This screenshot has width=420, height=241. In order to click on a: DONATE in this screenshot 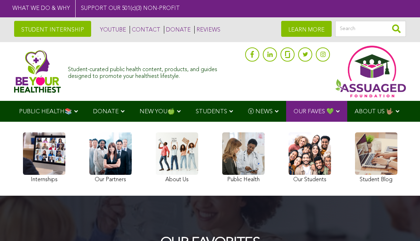, I will do `click(177, 30)`.